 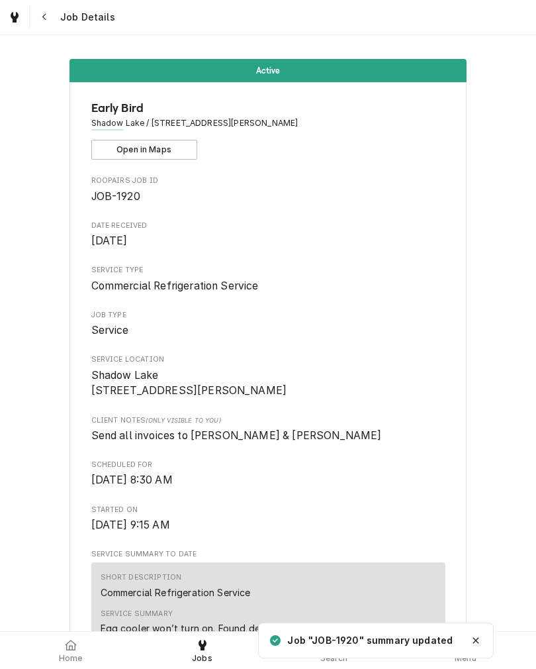 I want to click on span: Search, so click(x=334, y=658).